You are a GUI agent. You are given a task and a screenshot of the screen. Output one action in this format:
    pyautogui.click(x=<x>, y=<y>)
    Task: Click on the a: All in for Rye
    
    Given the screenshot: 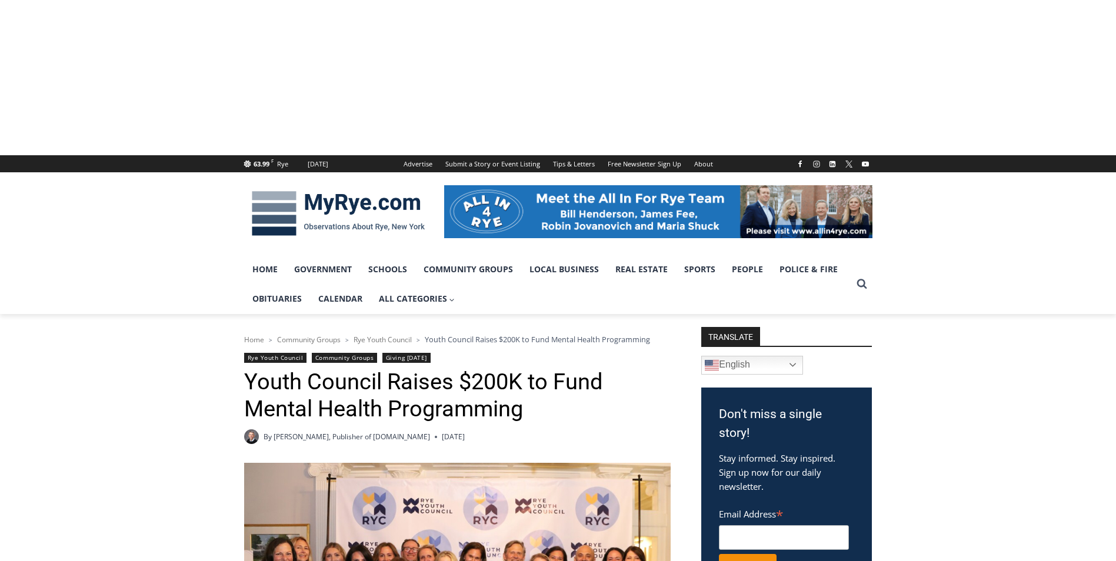 What is the action you would take?
    pyautogui.click(x=659, y=212)
    